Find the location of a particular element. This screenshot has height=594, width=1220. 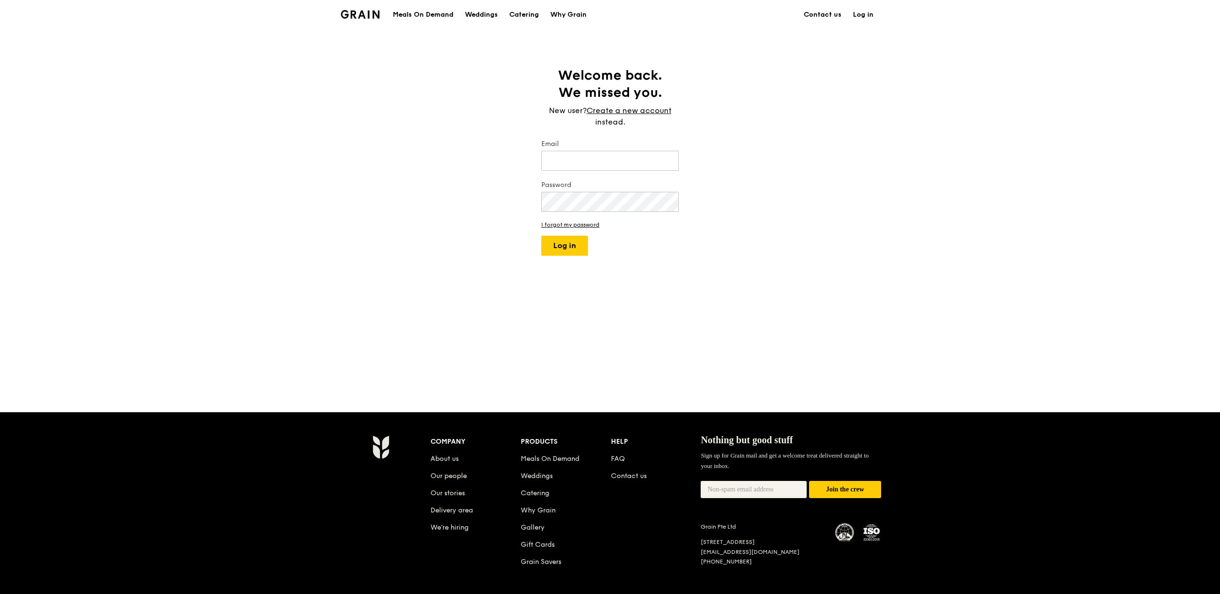

a: We’re hiring is located at coordinates (450, 527).